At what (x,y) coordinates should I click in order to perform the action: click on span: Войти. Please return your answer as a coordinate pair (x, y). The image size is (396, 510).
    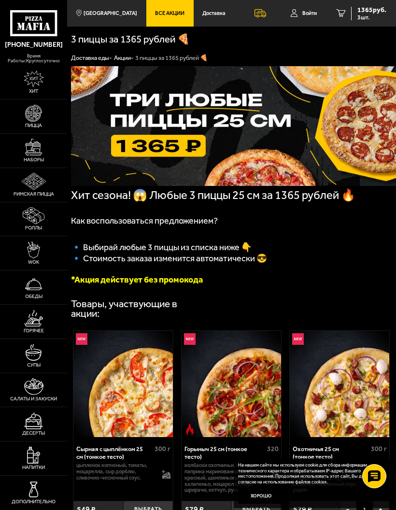
    Looking at the image, I should click on (310, 13).